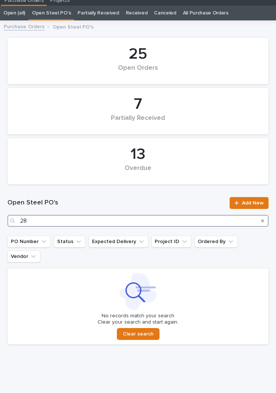 This screenshot has width=276, height=393. What do you see at coordinates (137, 13) in the screenshot?
I see `a: Received` at bounding box center [137, 13].